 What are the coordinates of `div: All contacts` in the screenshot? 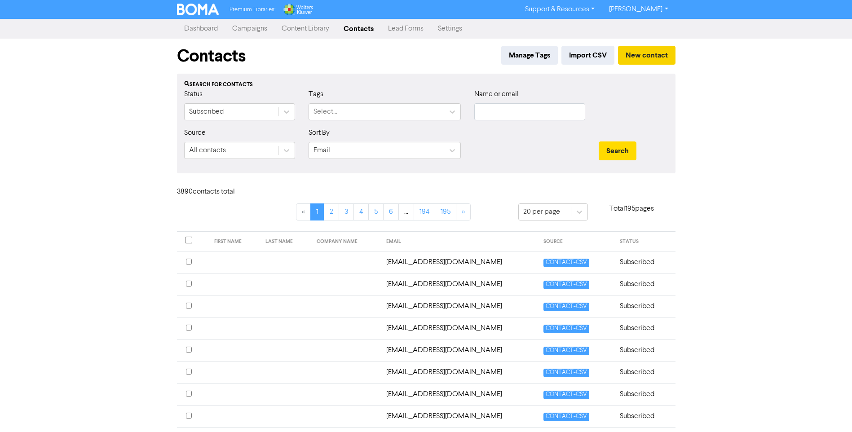 It's located at (207, 150).